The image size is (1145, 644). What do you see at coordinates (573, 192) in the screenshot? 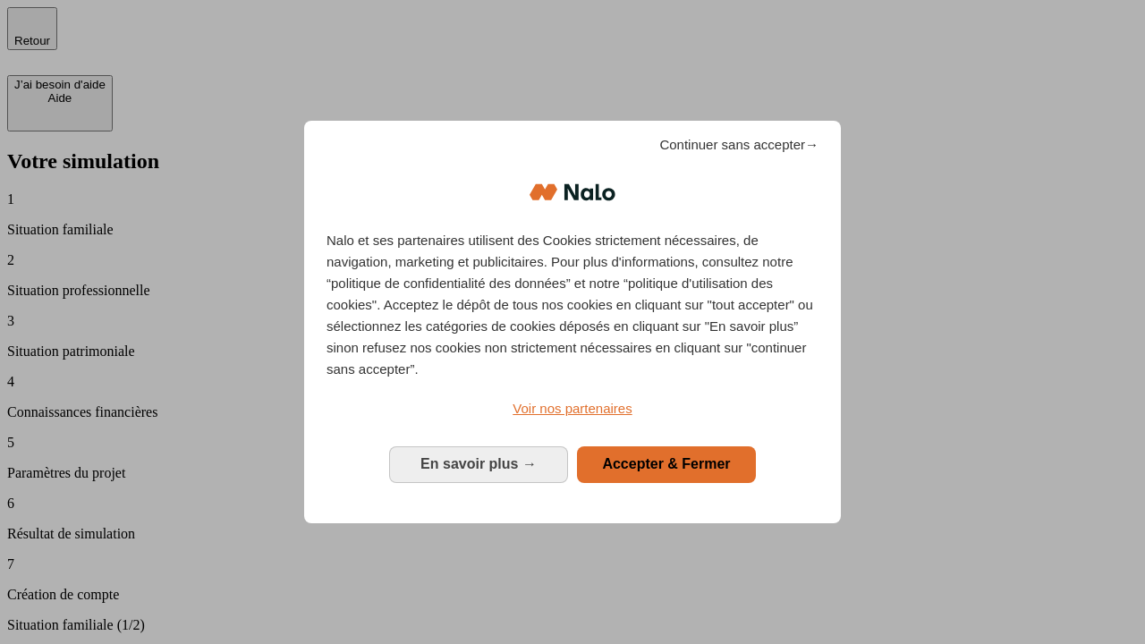
I see `img: Logo` at bounding box center [573, 192].